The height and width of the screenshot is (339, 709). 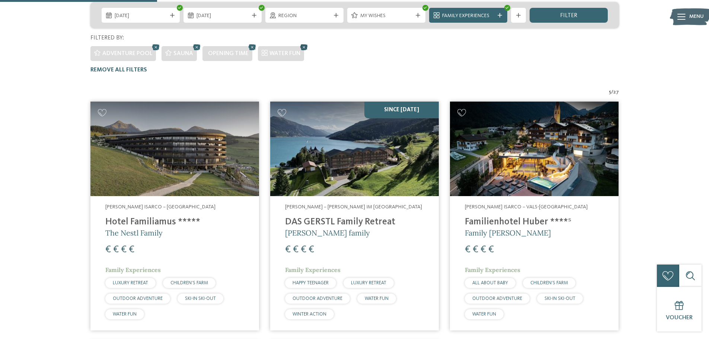 I want to click on span: The Nestl Family, so click(x=134, y=232).